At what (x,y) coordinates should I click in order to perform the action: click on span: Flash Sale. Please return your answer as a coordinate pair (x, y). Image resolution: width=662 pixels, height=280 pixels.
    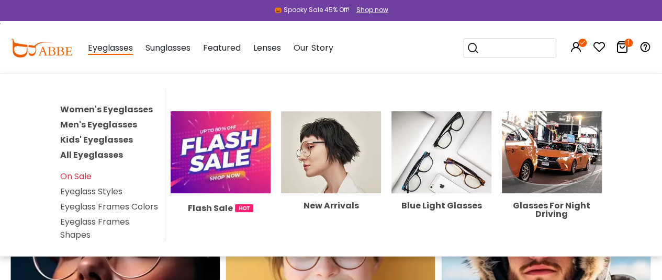
    Looking at the image, I should click on (210, 208).